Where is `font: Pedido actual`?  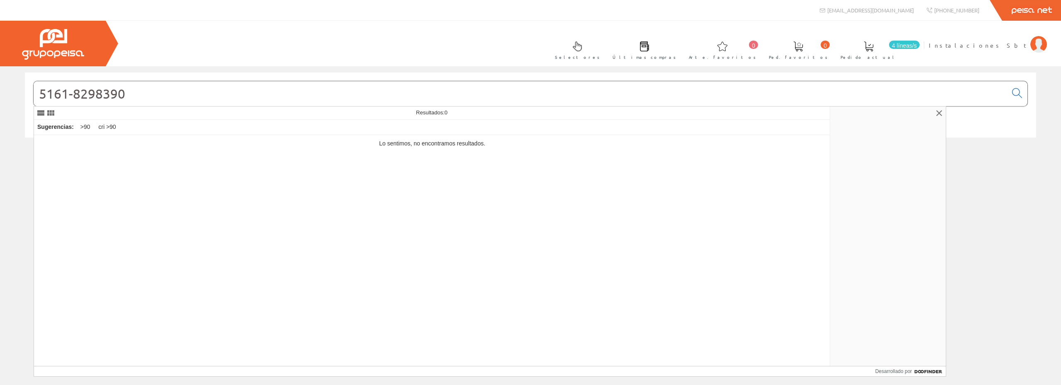
font: Pedido actual is located at coordinates (868, 57).